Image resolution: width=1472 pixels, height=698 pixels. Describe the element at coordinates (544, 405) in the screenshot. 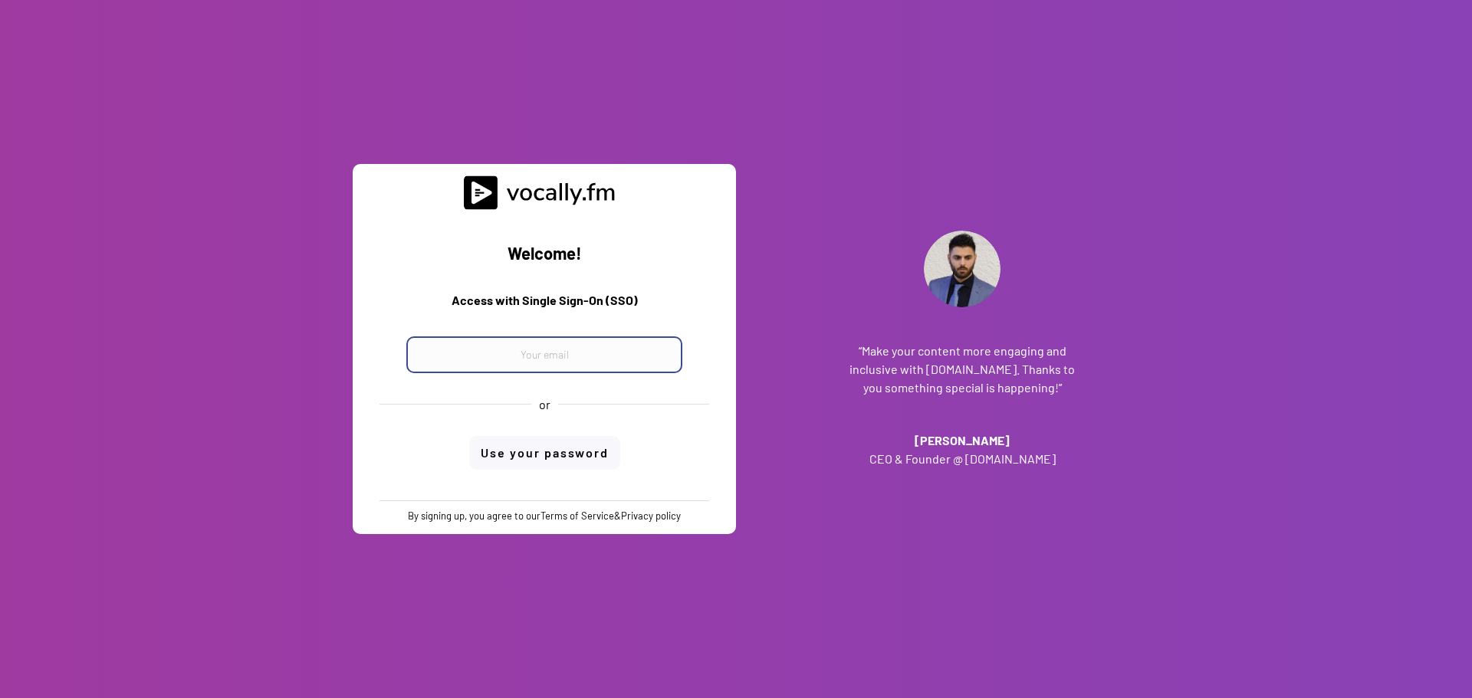

I see `div: or` at that location.